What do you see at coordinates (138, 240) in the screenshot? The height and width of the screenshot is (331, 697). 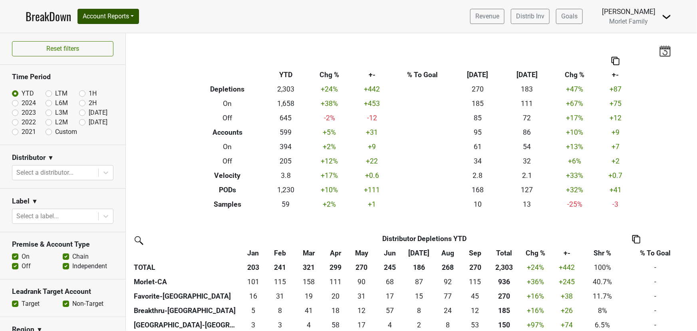 I see `img: filter` at bounding box center [138, 240].